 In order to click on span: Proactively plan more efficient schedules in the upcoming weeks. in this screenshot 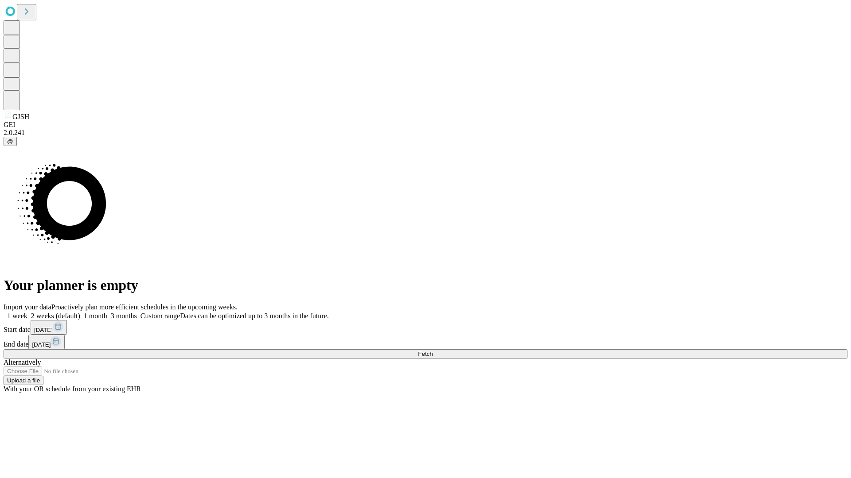, I will do `click(144, 307)`.